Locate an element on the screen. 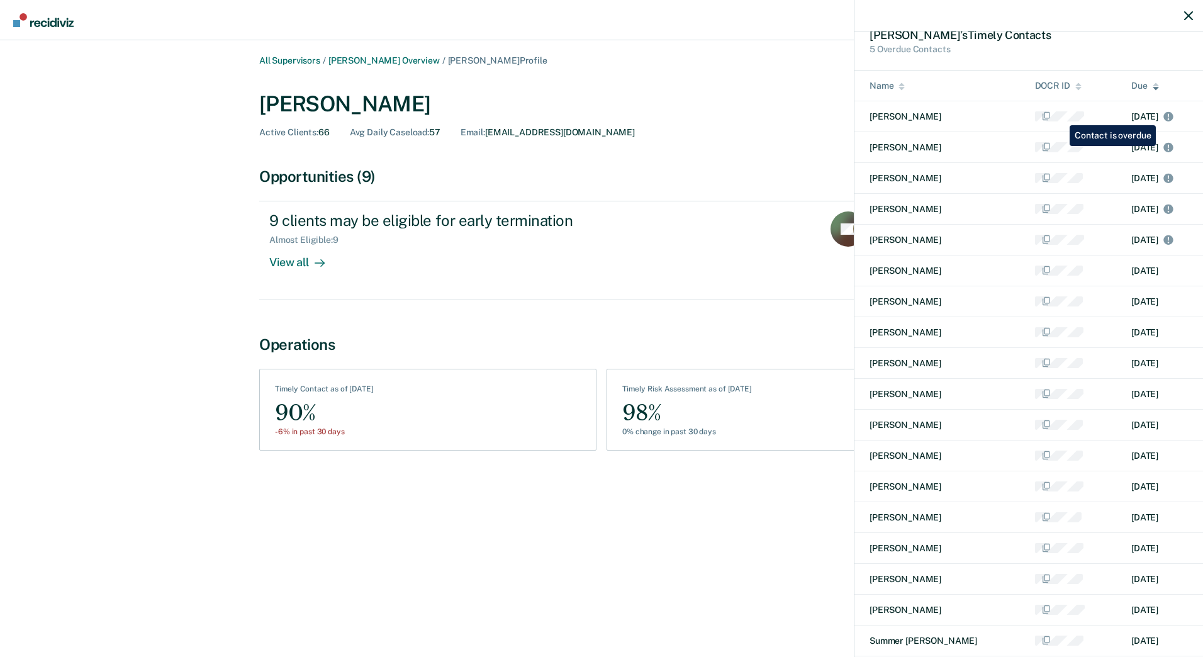 This screenshot has width=1203, height=657. div: 5 Overdue Contacts is located at coordinates (1029, 49).